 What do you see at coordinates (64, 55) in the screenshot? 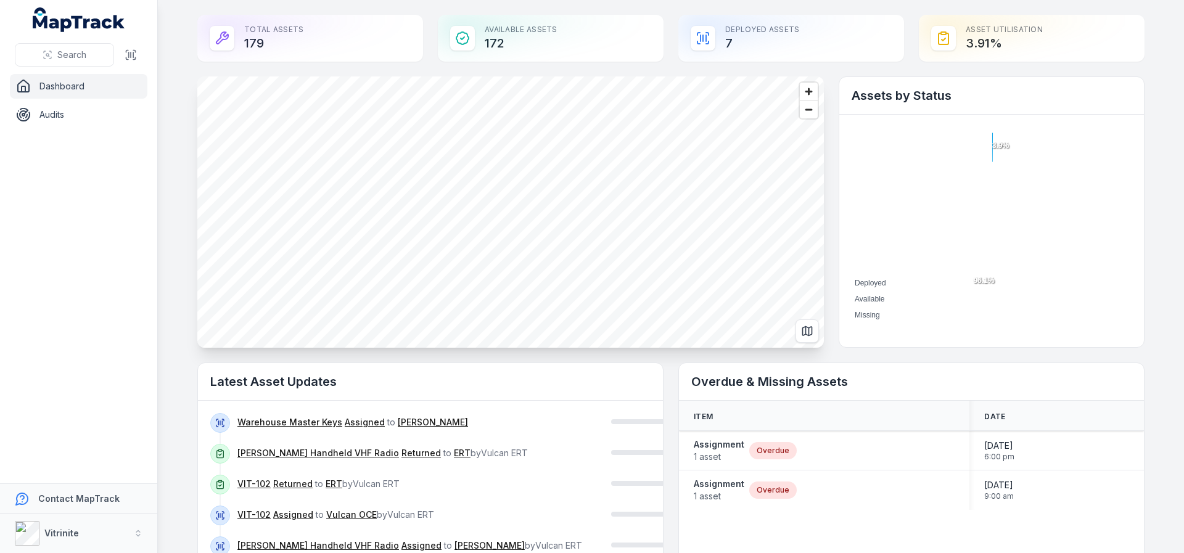
I see `button: Search` at bounding box center [64, 55].